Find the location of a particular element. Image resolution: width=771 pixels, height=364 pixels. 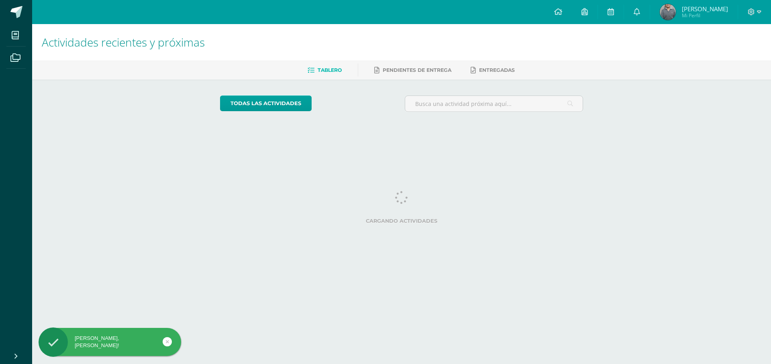

span: Entregadas is located at coordinates (497, 70).